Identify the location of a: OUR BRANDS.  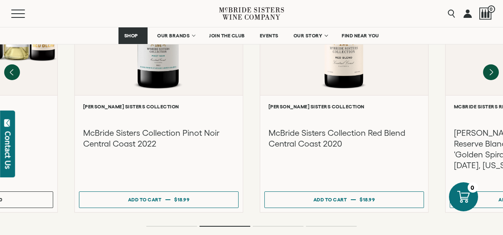
(176, 36).